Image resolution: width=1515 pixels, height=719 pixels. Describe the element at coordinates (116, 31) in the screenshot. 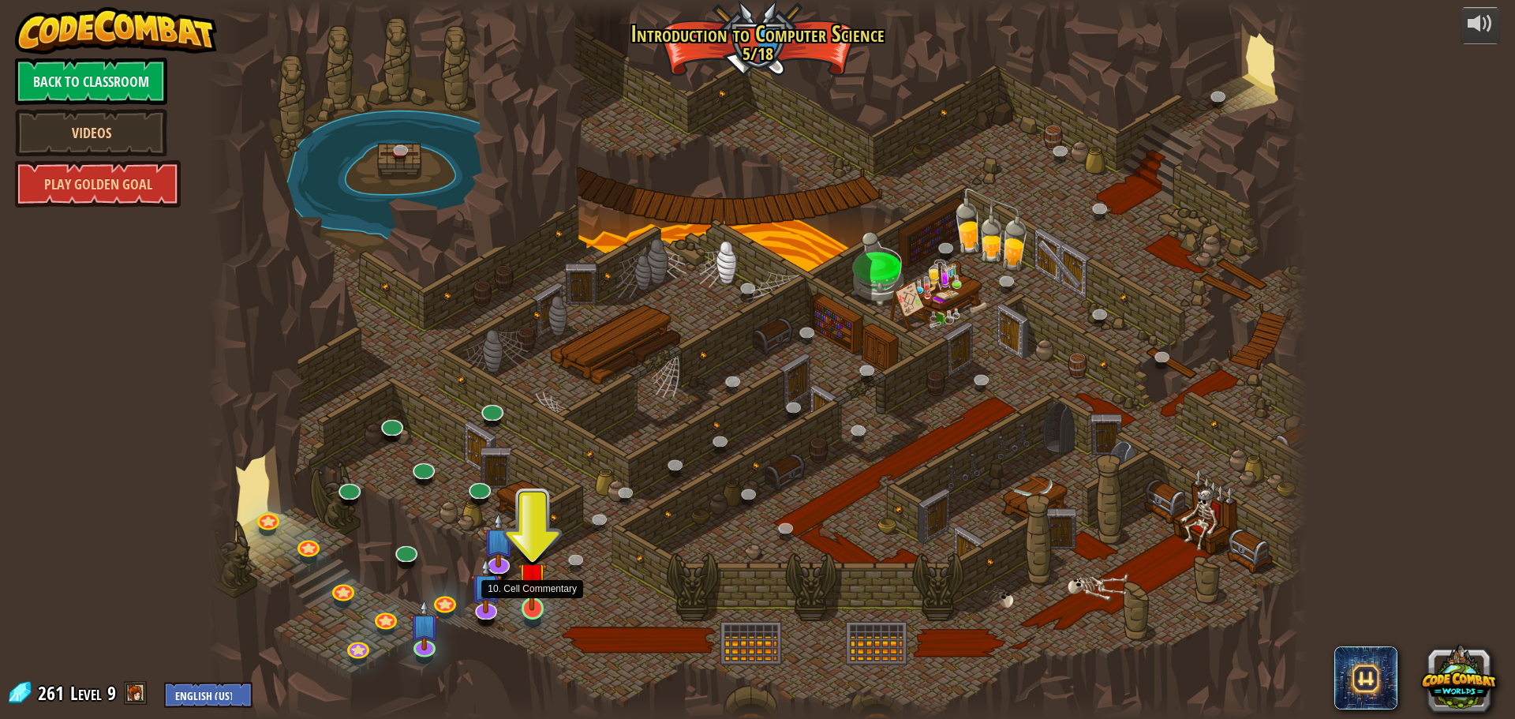

I see `img: CodeCombat - Learn how to code by playing a game` at that location.